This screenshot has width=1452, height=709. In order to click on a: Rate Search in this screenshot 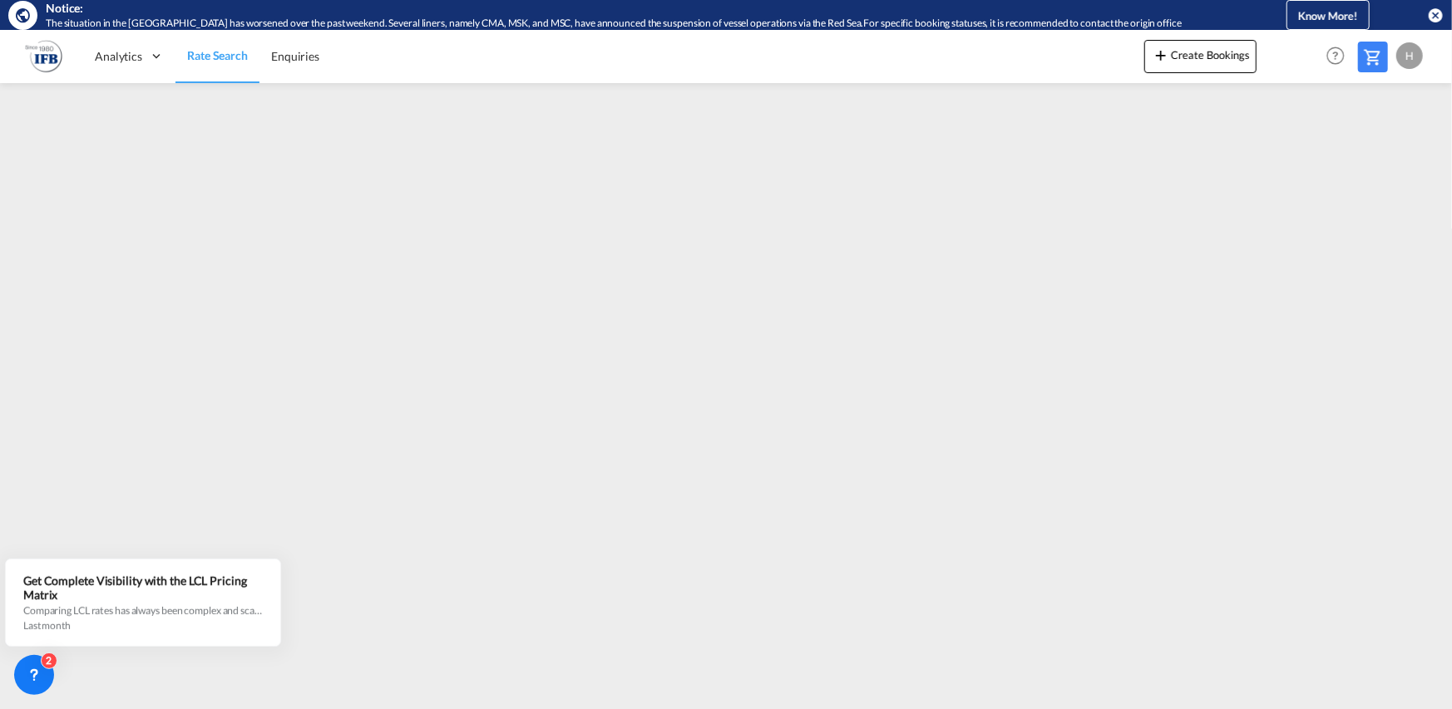, I will do `click(217, 56)`.